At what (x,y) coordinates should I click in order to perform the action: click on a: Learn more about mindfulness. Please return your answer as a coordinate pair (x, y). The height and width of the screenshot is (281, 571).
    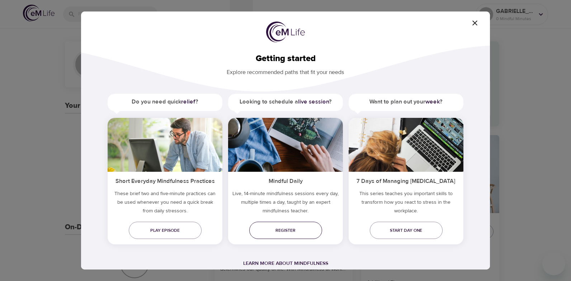
    Looking at the image, I should click on (286, 263).